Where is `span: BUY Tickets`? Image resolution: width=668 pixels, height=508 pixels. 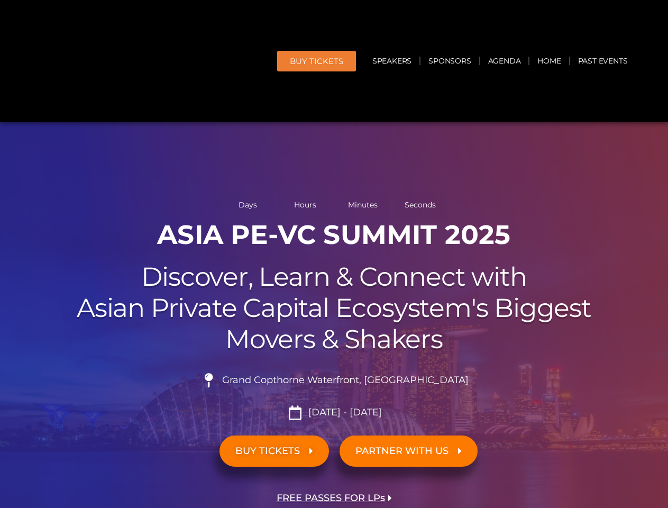 span: BUY Tickets is located at coordinates (316, 61).